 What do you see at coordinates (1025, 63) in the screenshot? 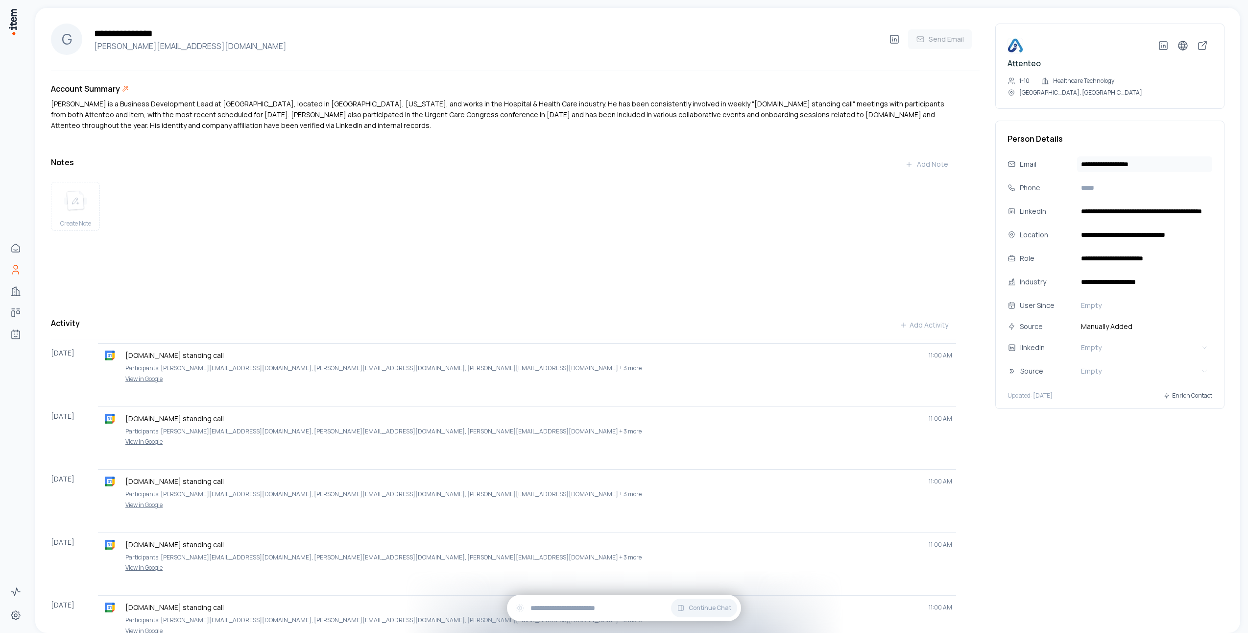
I see `a: Attenteo` at bounding box center [1025, 63].